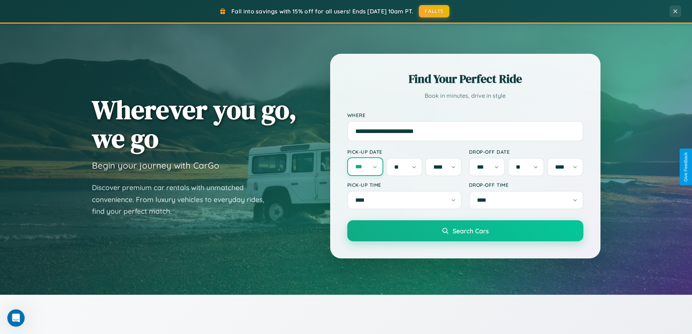  What do you see at coordinates (465, 231) in the screenshot?
I see `button: Search Cars` at bounding box center [465, 231].